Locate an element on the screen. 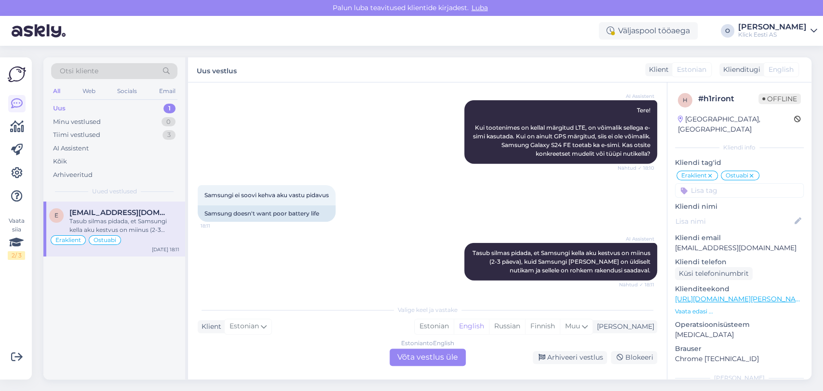 The width and height of the screenshot is (823, 391). div: Klienditugi is located at coordinates (740, 69).